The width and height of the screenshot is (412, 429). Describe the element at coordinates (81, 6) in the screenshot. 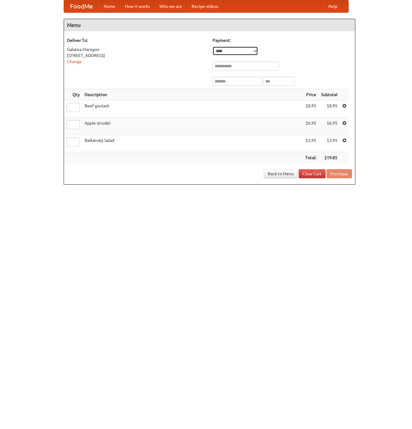

I see `a: FoodMe` at that location.